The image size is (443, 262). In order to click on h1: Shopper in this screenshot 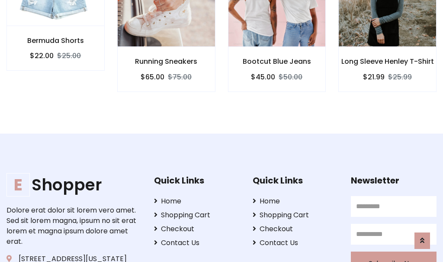, I will do `click(74, 184)`.